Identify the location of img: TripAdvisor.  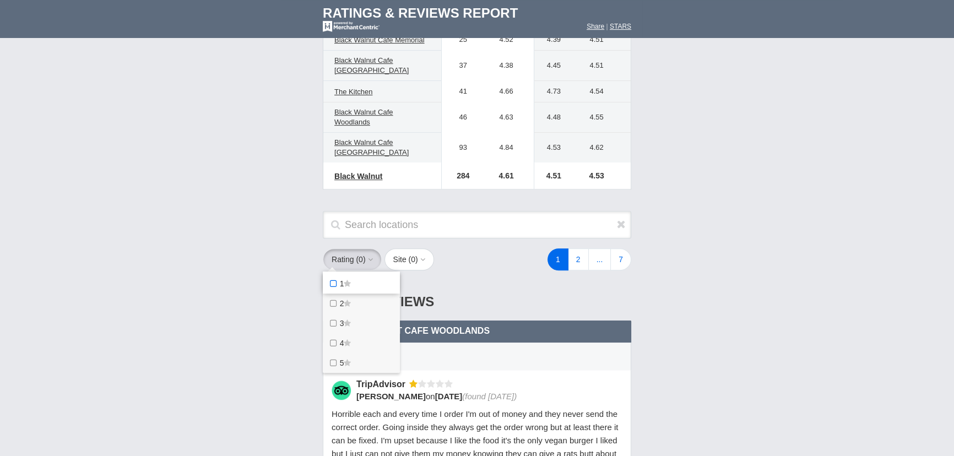
(341, 390).